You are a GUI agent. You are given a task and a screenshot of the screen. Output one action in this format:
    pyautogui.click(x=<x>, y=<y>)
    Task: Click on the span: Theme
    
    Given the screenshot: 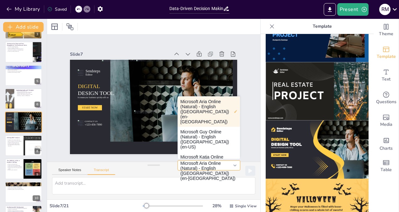 What is the action you would take?
    pyautogui.click(x=387, y=34)
    